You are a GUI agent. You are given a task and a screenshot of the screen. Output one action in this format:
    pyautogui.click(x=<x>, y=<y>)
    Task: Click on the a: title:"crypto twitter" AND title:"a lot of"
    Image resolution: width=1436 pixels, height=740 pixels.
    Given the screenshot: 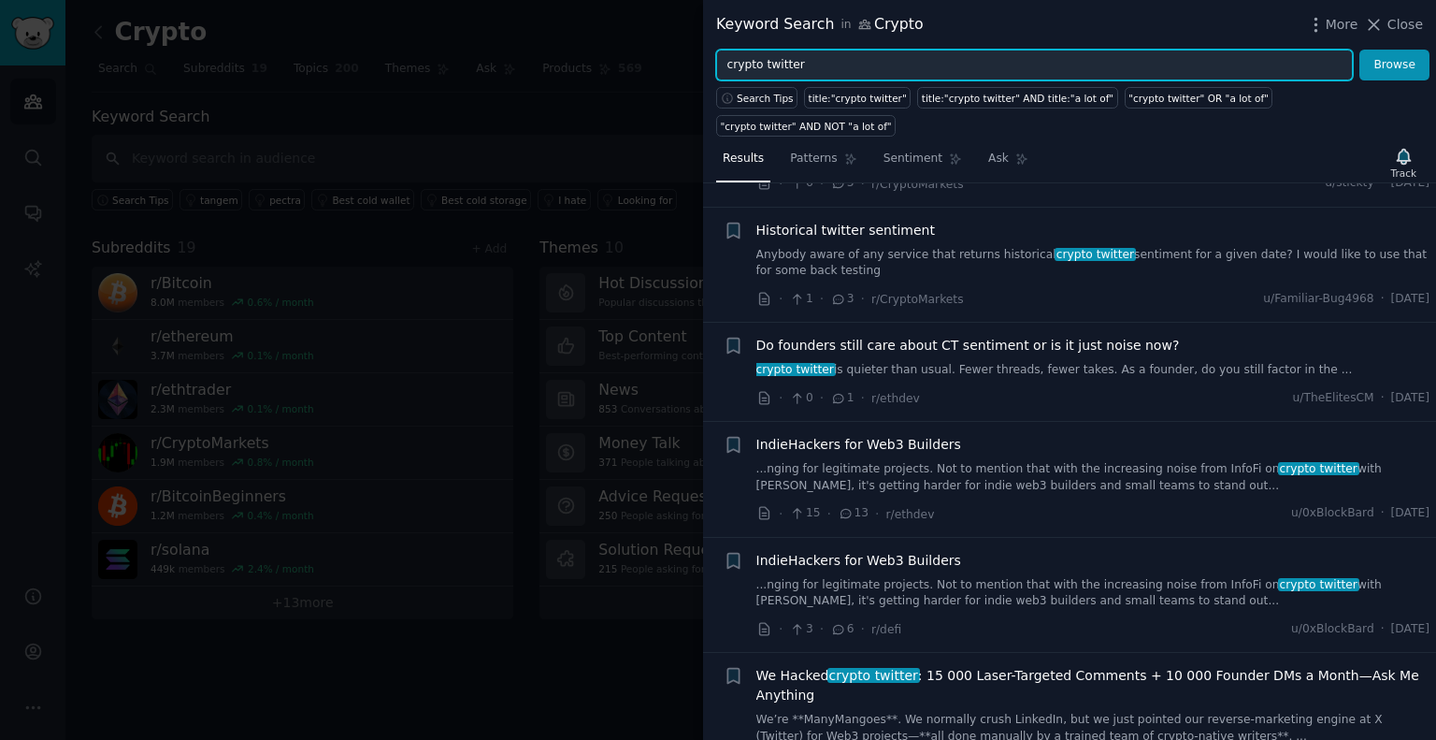 What is the action you would take?
    pyautogui.click(x=1017, y=97)
    